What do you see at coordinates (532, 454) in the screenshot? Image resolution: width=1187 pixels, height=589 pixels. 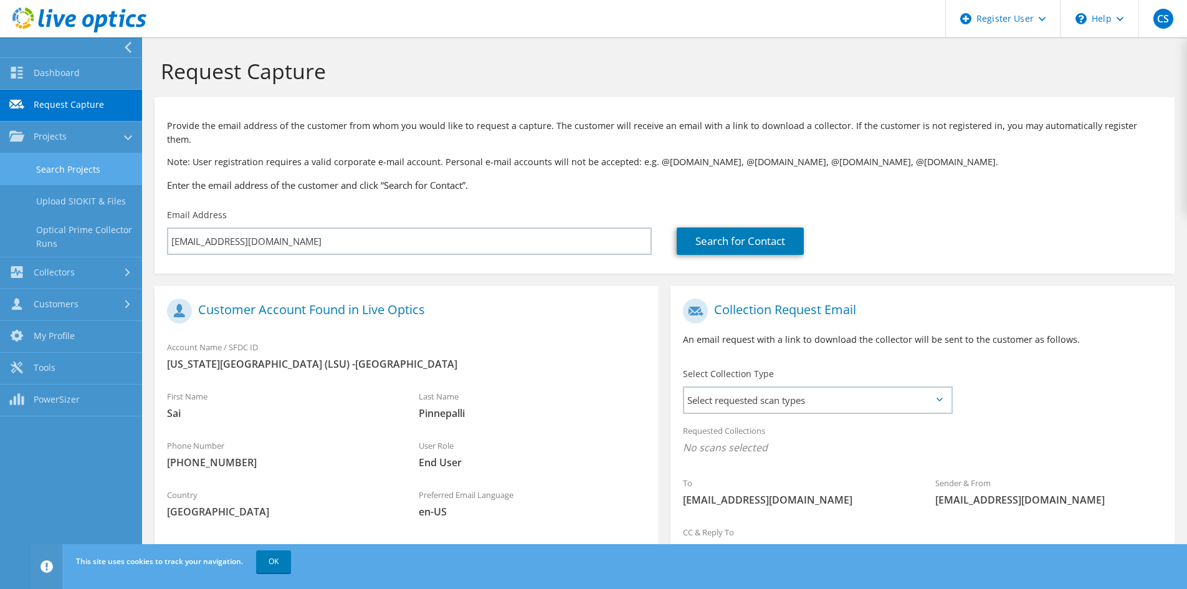 I see `div: User Role` at bounding box center [532, 454].